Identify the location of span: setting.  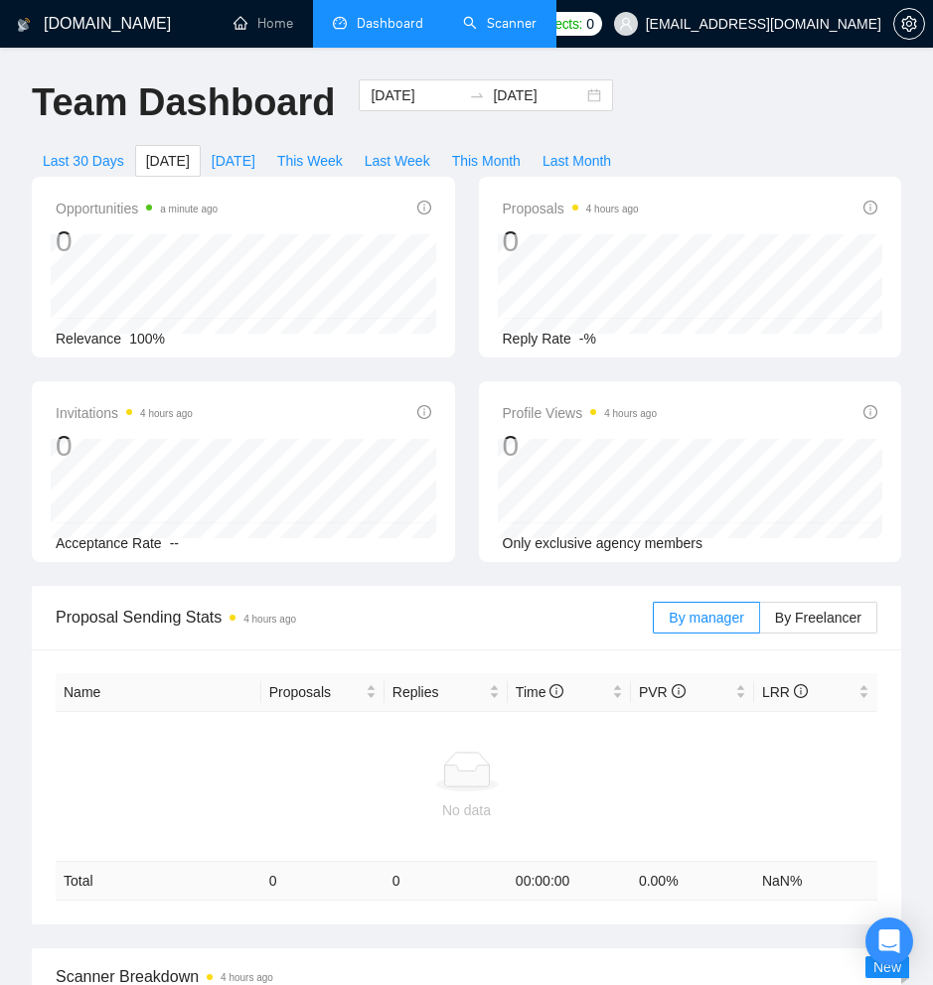
(909, 24).